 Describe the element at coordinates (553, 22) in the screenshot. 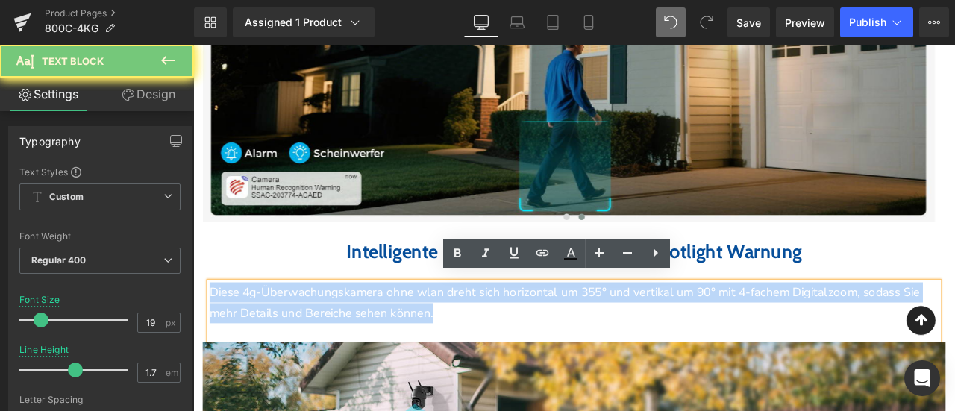

I see `a: Tablet` at that location.